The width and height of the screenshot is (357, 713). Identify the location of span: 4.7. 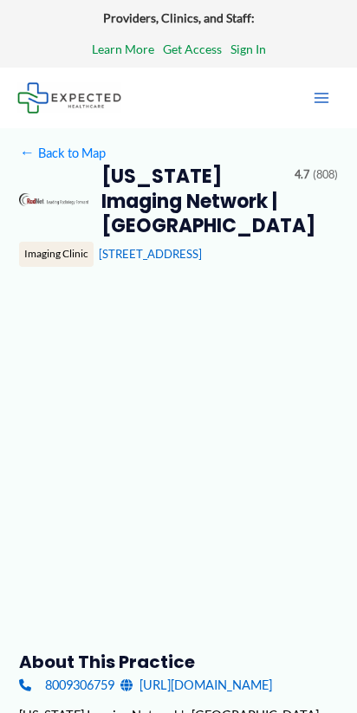
(301, 175).